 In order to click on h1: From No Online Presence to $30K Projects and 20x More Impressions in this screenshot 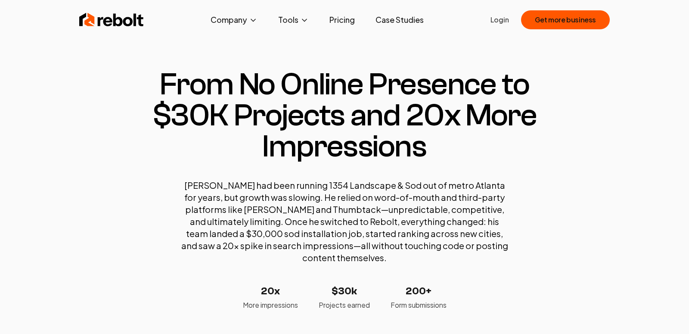, I will do `click(344, 115)`.